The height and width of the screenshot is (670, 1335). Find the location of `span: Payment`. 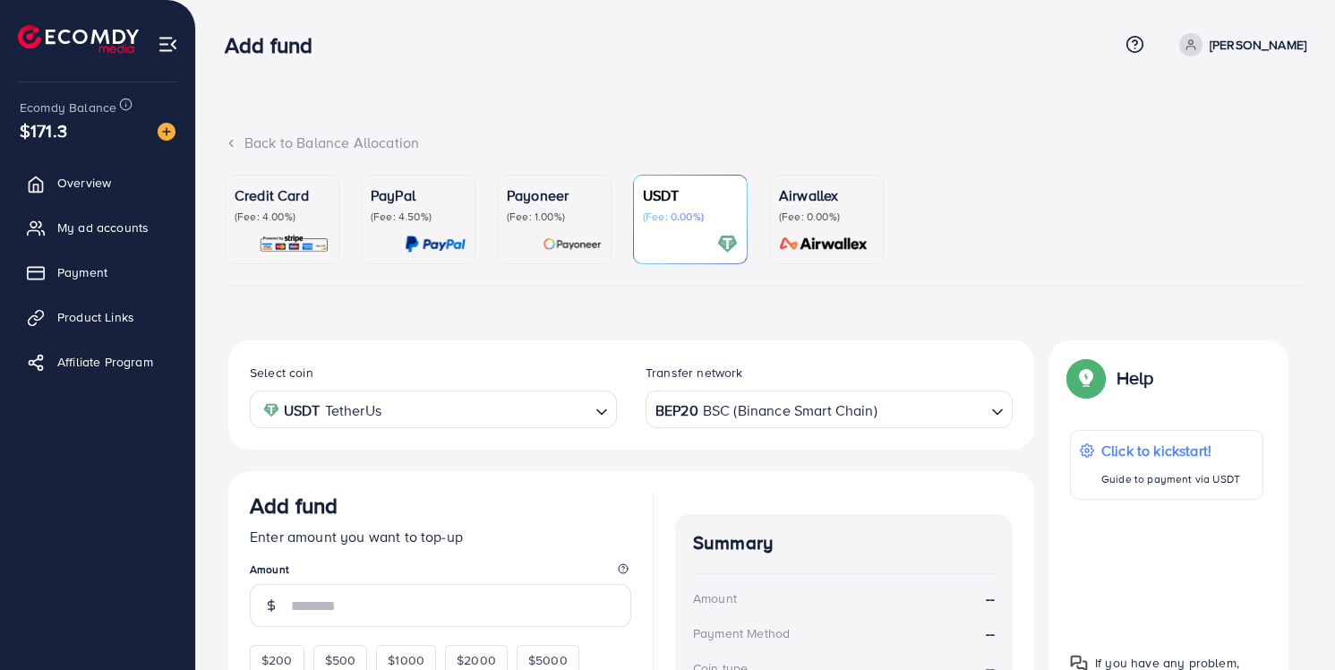

span: Payment is located at coordinates (82, 272).